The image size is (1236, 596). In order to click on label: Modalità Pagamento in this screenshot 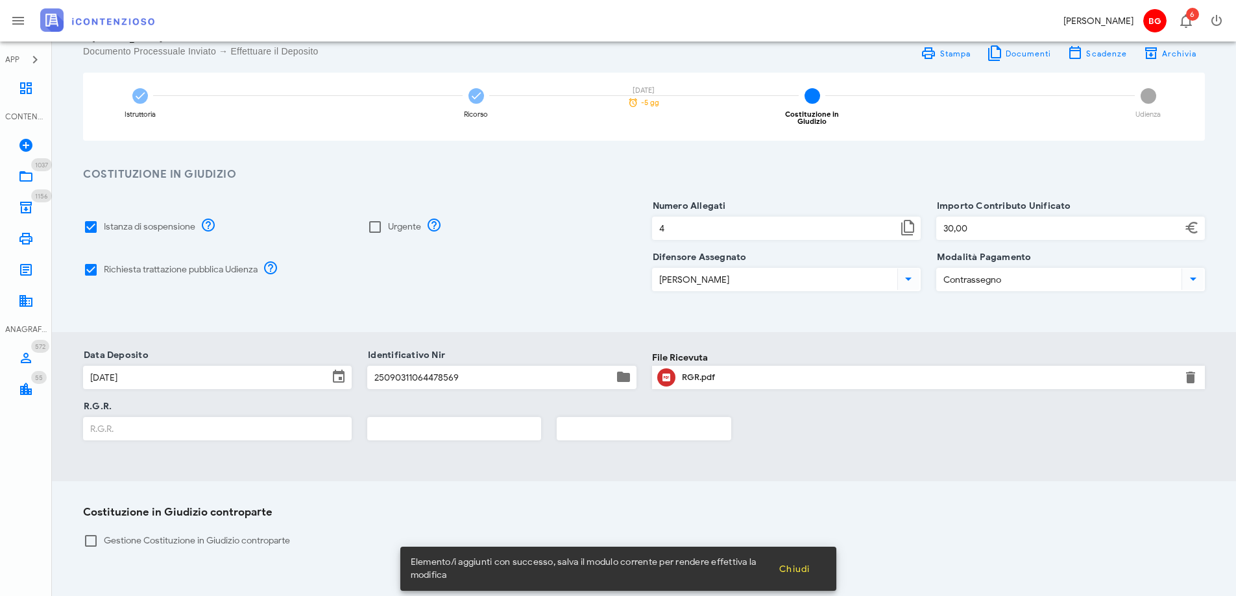, I will do `click(982, 258)`.